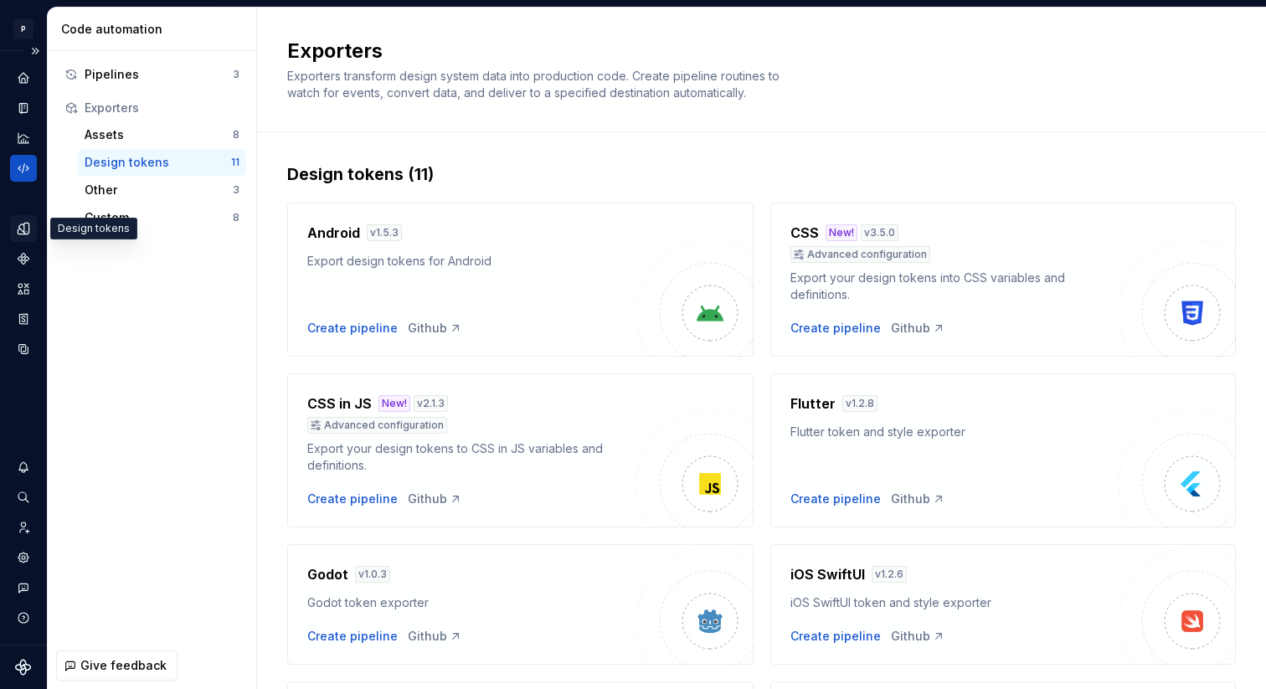 The height and width of the screenshot is (689, 1266). Describe the element at coordinates (162, 190) in the screenshot. I see `button: Other3` at that location.